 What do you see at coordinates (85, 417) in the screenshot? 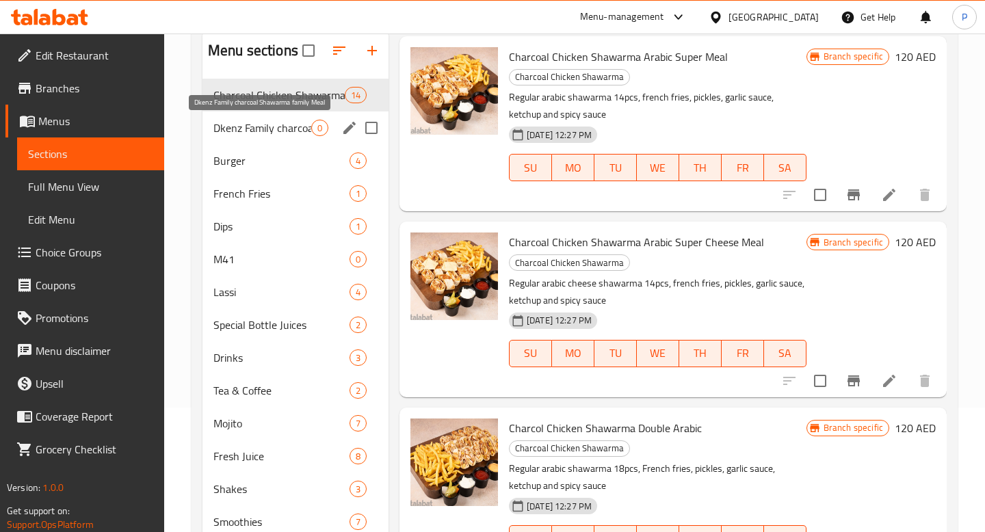
I see `a: Coverage Report` at bounding box center [85, 417].